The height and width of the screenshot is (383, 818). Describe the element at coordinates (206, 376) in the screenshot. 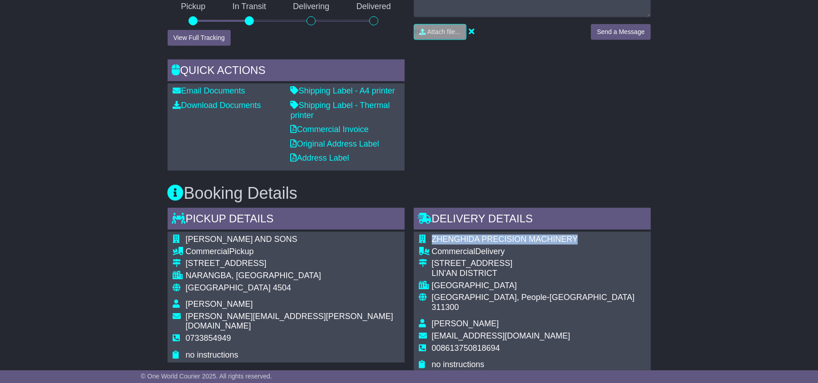

I see `span: © One World Courier 2025. All rights reserved.` at that location.